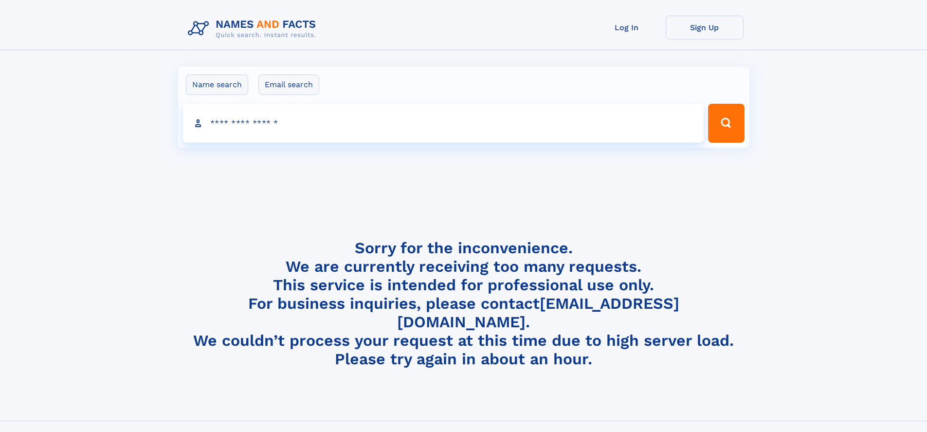  Describe the element at coordinates (289, 85) in the screenshot. I see `label: Email search` at that location.